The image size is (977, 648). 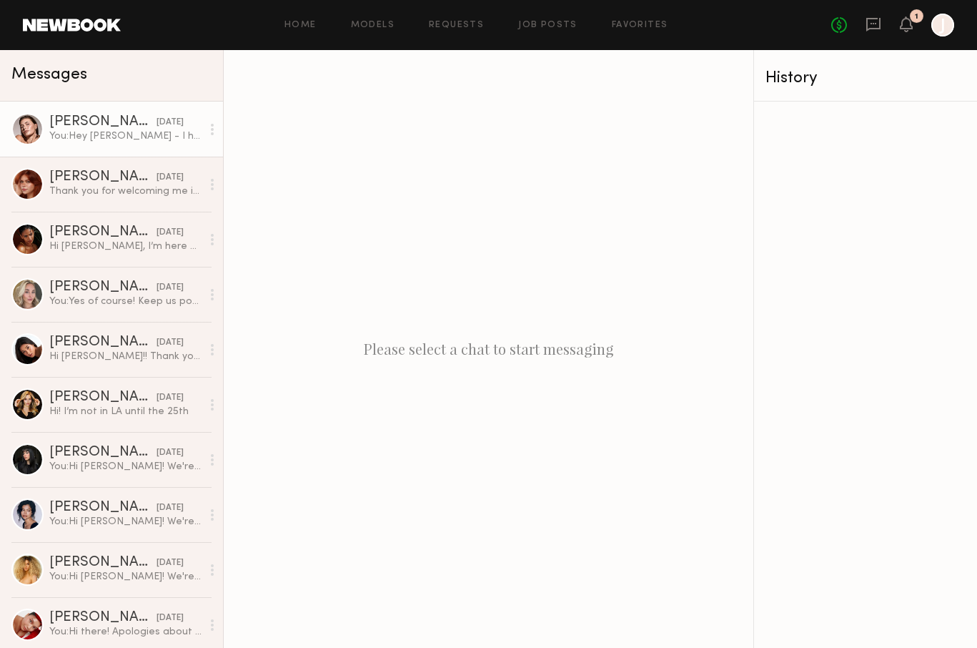 I want to click on a: Requests, so click(x=456, y=25).